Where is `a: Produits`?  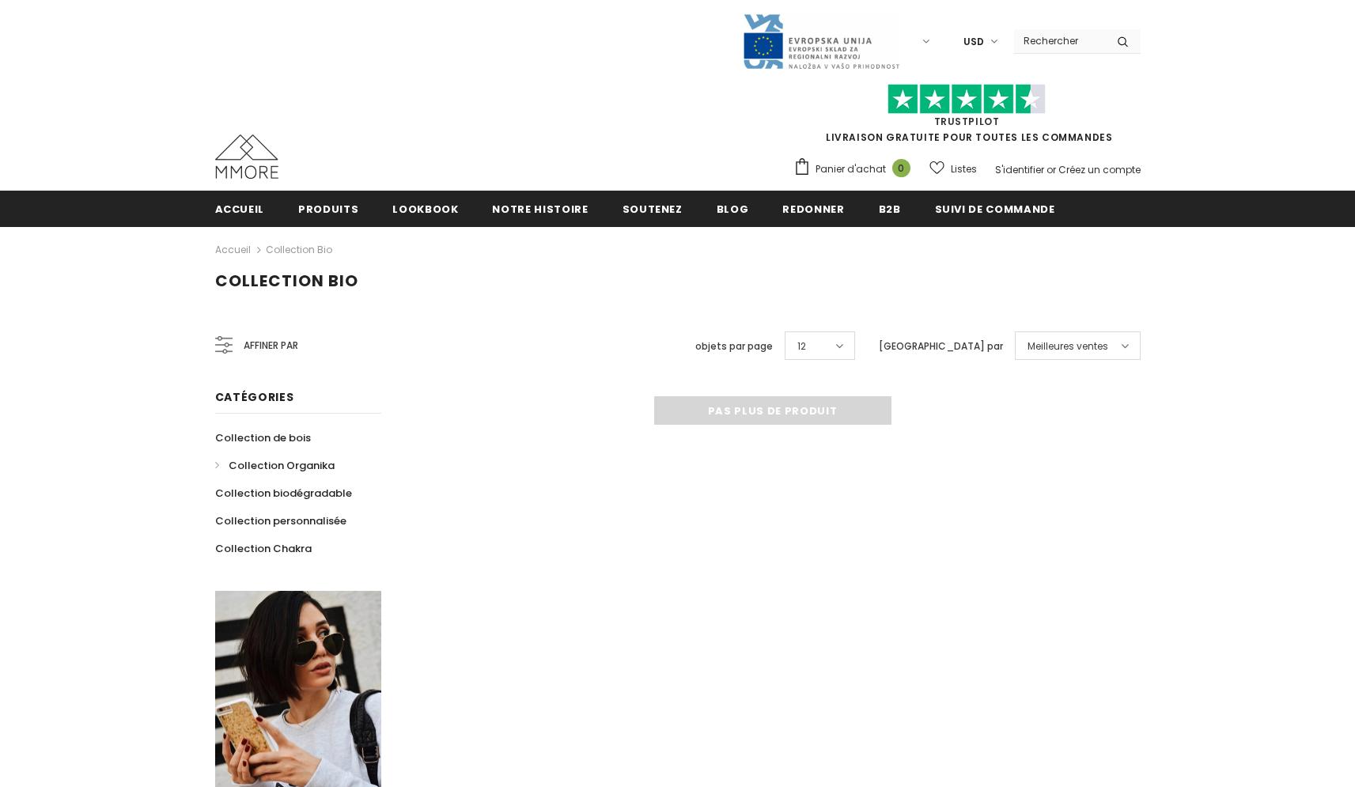
a: Produits is located at coordinates (328, 208).